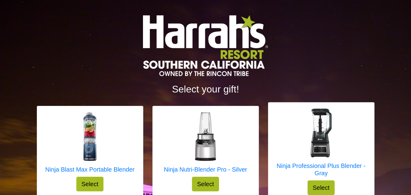  What do you see at coordinates (205, 169) in the screenshot?
I see `h5: Ninja Nutri-Blender Pro - Silver` at bounding box center [205, 169].